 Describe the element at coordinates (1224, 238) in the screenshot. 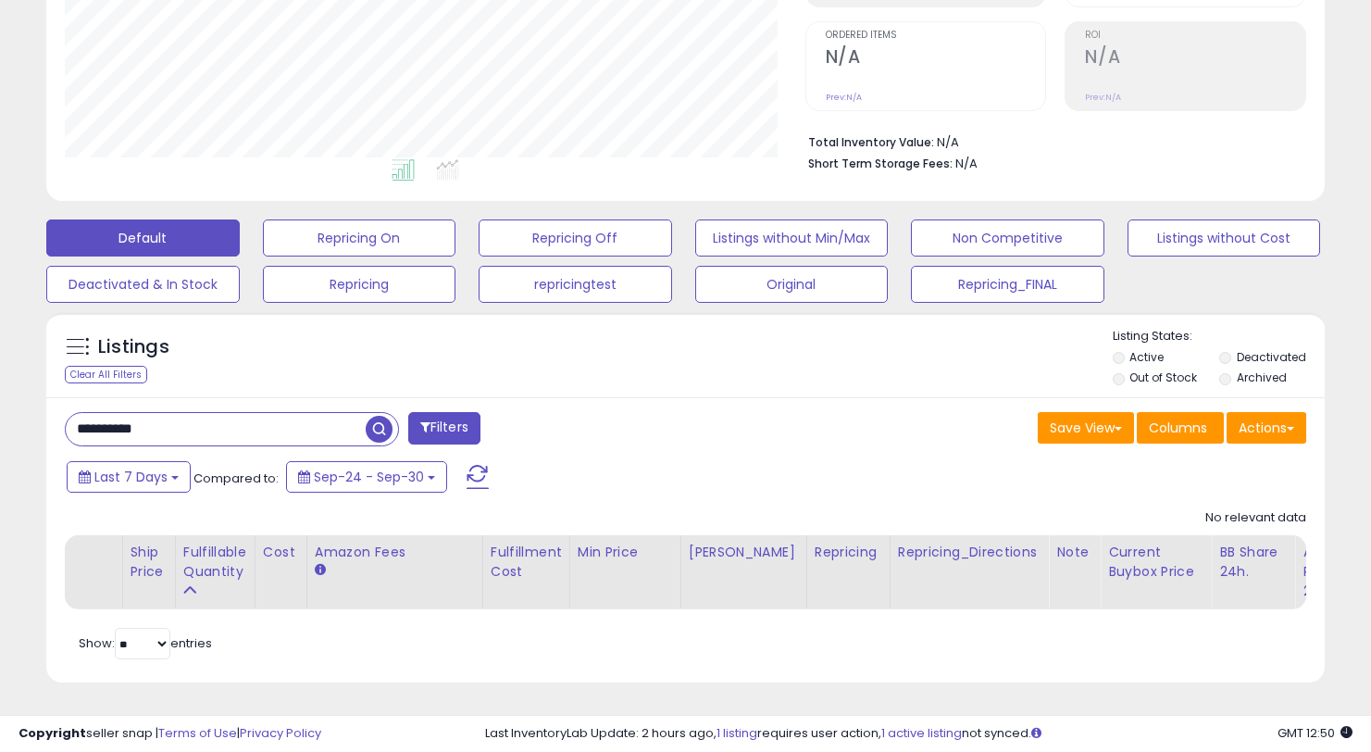

I see `button: Listings without Cost` at that location.